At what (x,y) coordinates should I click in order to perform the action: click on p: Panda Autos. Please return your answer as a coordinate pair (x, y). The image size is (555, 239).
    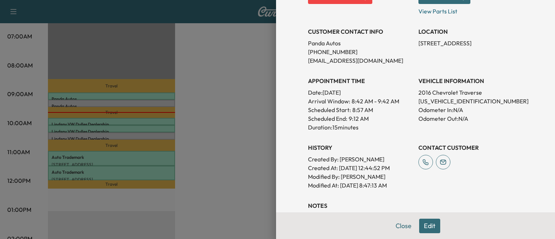
    Looking at the image, I should click on (360, 43).